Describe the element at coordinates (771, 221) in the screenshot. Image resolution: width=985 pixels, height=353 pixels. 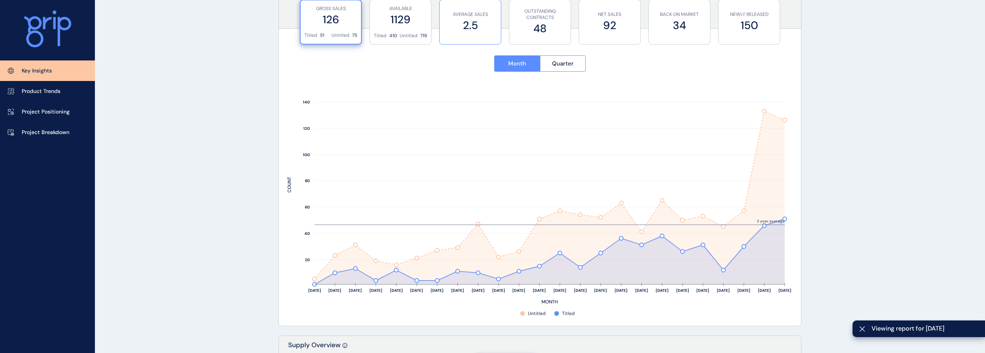
I see `text: 2 year average` at that location.